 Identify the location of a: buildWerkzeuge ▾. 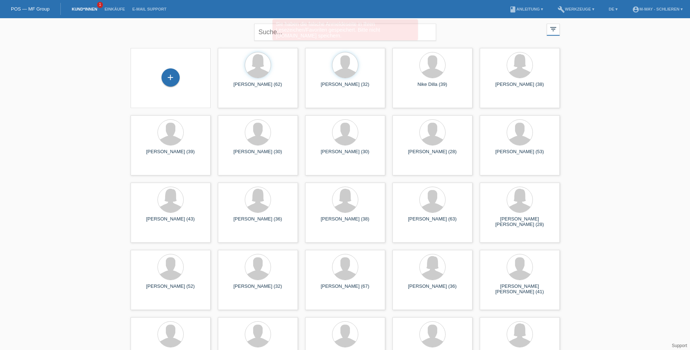
(576, 9).